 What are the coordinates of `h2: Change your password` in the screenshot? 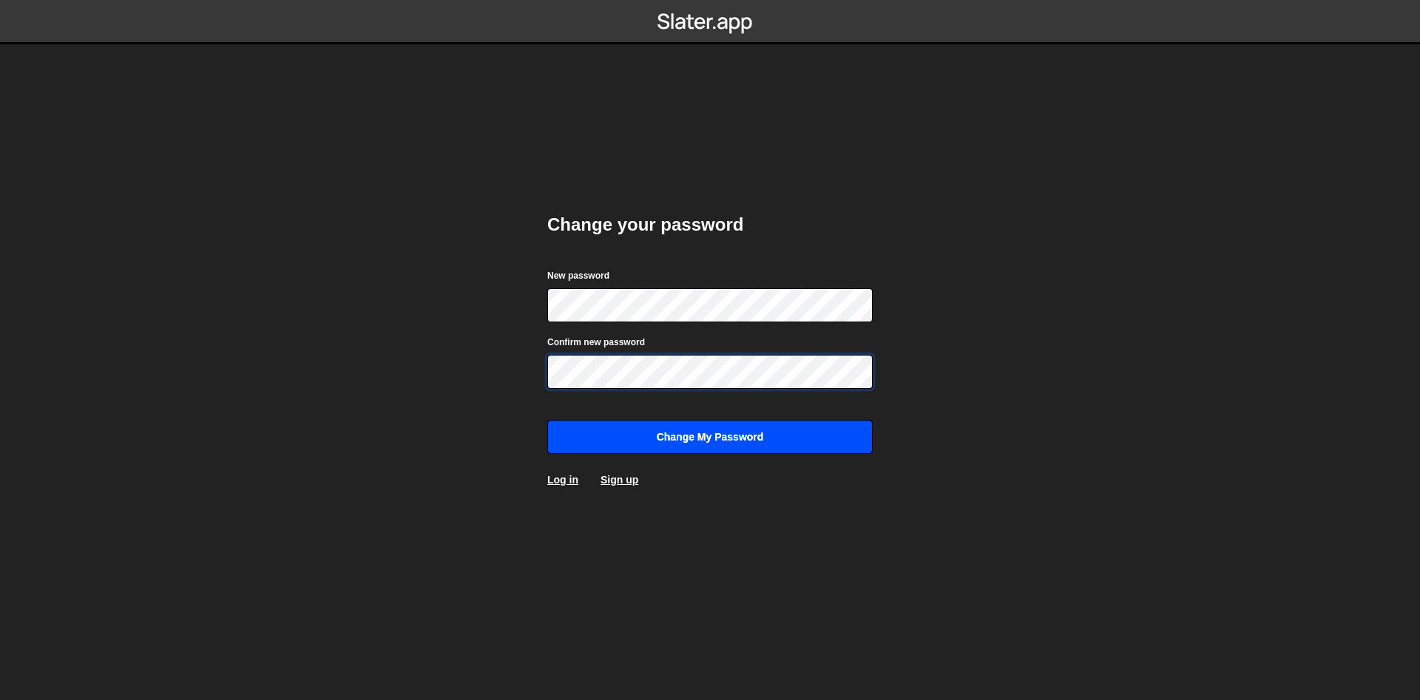 It's located at (710, 225).